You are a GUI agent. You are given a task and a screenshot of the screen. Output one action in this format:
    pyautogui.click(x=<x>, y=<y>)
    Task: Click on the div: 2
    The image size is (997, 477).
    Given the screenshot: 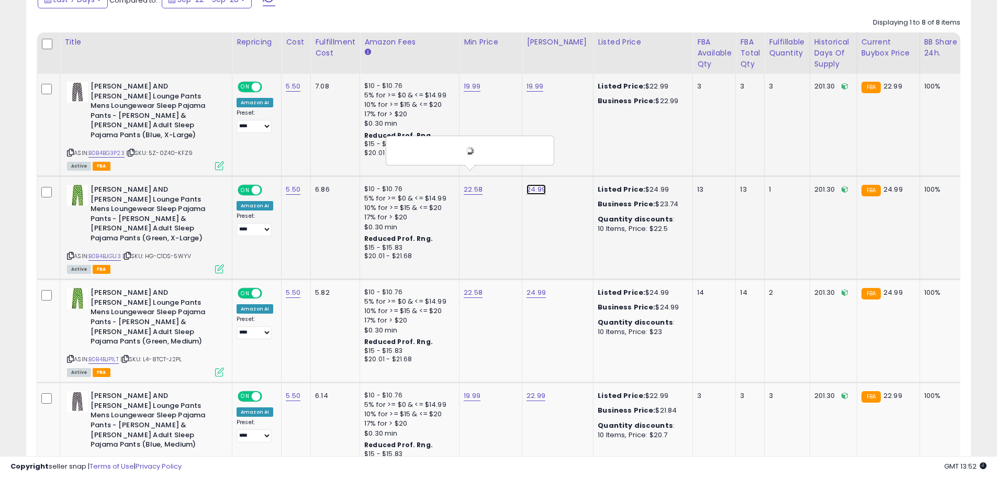 What is the action you would take?
    pyautogui.click(x=785, y=293)
    